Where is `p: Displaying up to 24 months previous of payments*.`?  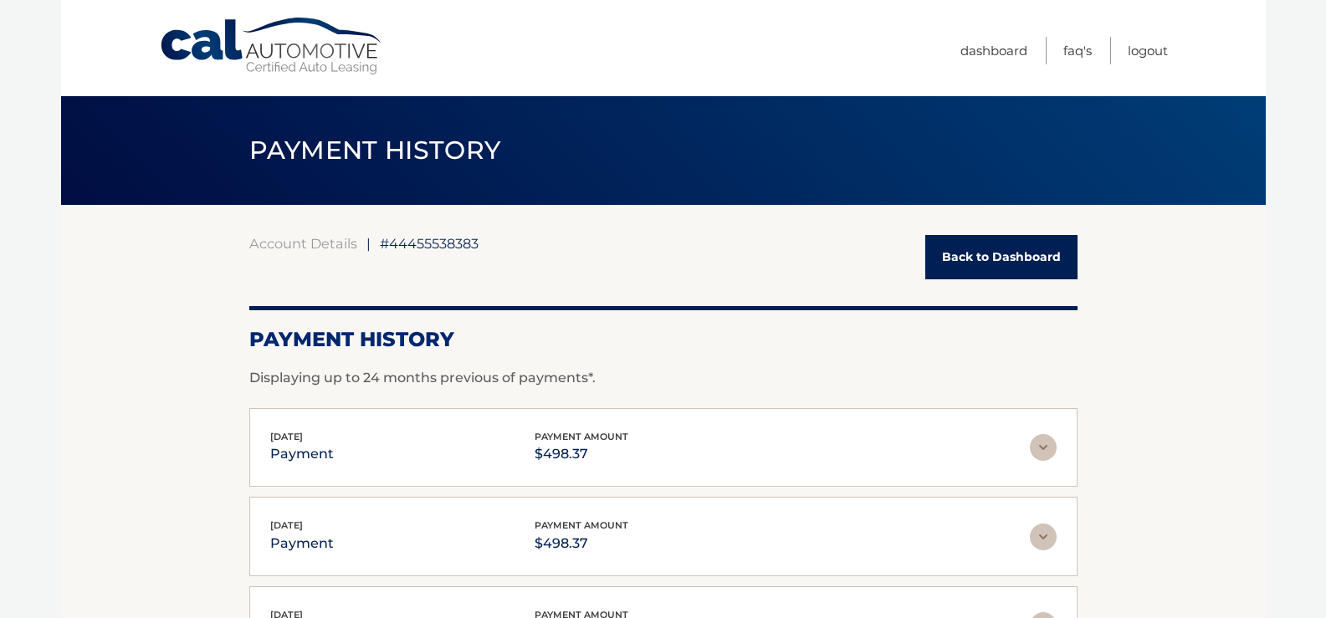 p: Displaying up to 24 months previous of payments*. is located at coordinates (663, 378).